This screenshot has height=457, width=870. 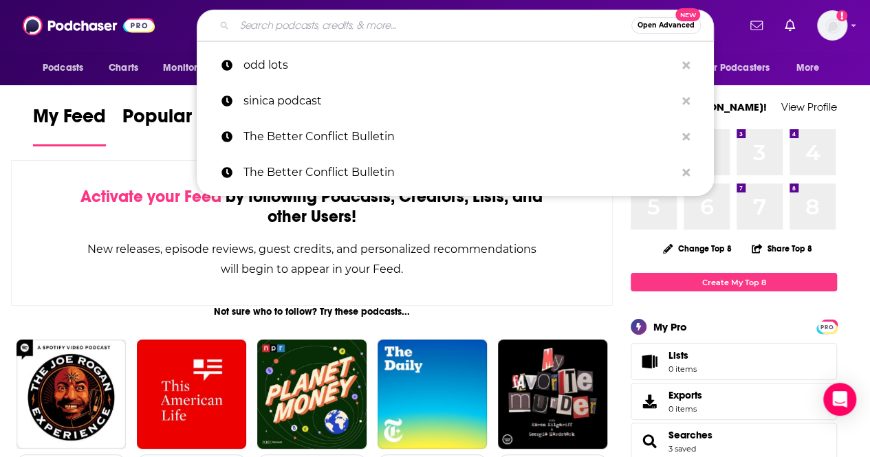 What do you see at coordinates (459, 65) in the screenshot?
I see `p: odd lots` at bounding box center [459, 65].